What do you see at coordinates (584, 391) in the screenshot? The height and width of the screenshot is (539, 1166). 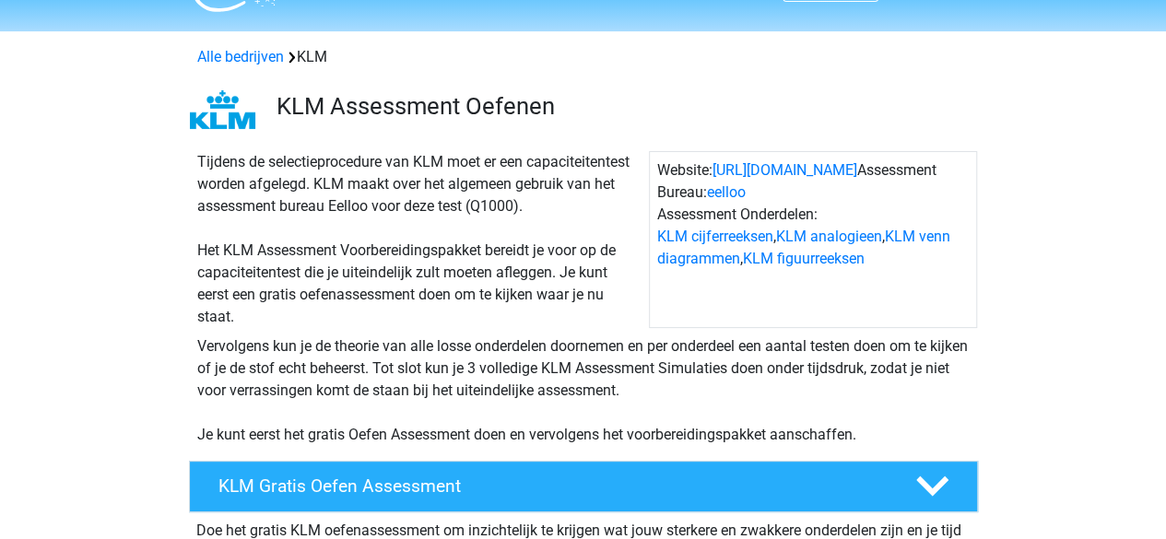 I see `div: Vervolgens kun je de theorie van alle losse onderdelen doornemen en per onderdeel een aantal test...` at bounding box center [584, 391].